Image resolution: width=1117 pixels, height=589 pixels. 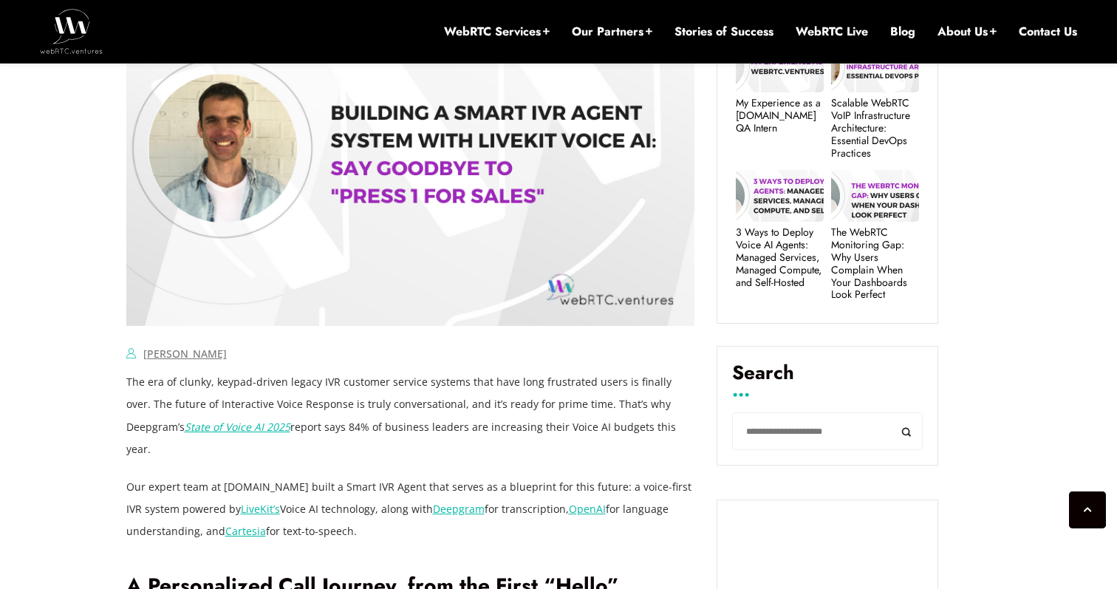 I want to click on a: Blog, so click(x=903, y=32).